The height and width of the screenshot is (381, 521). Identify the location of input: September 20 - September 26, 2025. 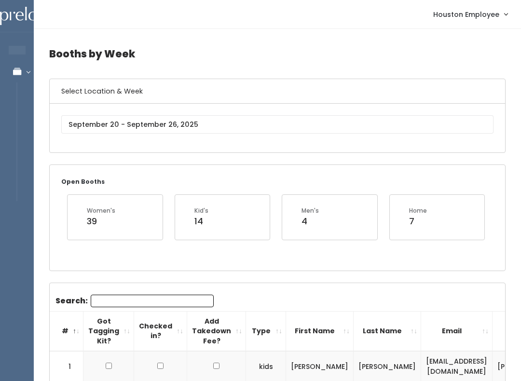
(277, 124).